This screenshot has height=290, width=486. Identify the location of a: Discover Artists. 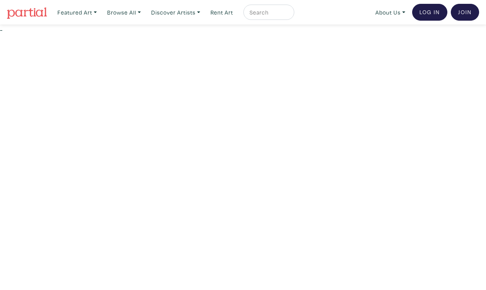
(176, 12).